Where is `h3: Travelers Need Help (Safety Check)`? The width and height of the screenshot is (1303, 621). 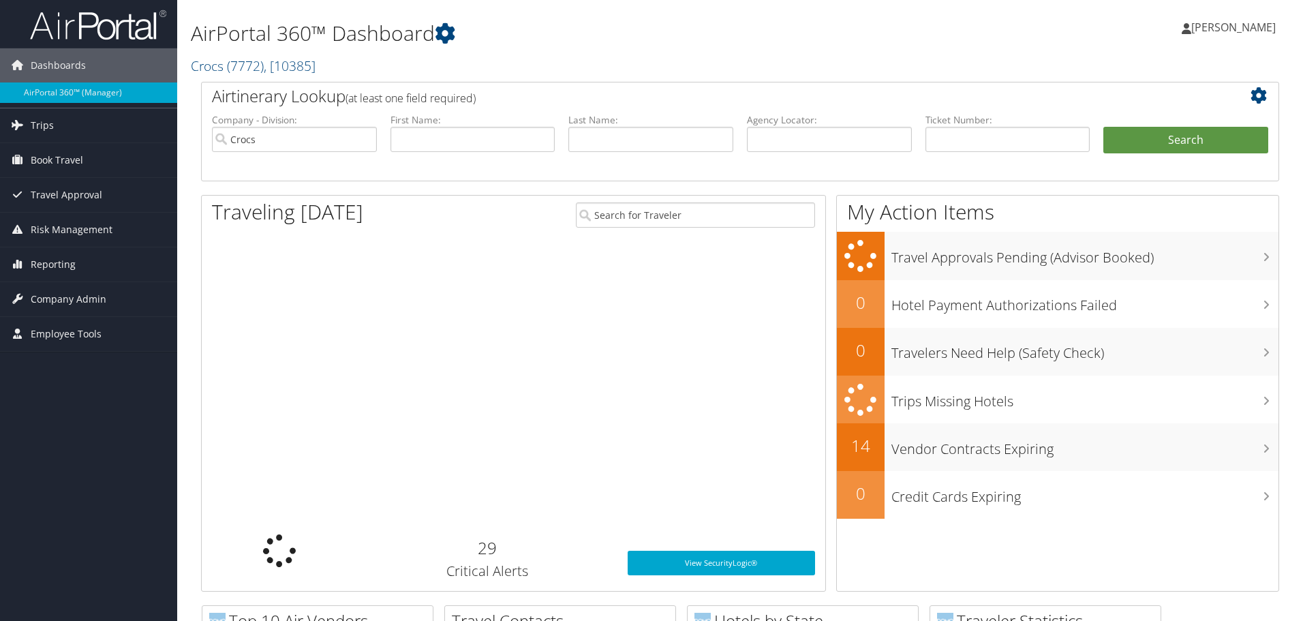
h3: Travelers Need Help (Safety Check) is located at coordinates (1085, 350).